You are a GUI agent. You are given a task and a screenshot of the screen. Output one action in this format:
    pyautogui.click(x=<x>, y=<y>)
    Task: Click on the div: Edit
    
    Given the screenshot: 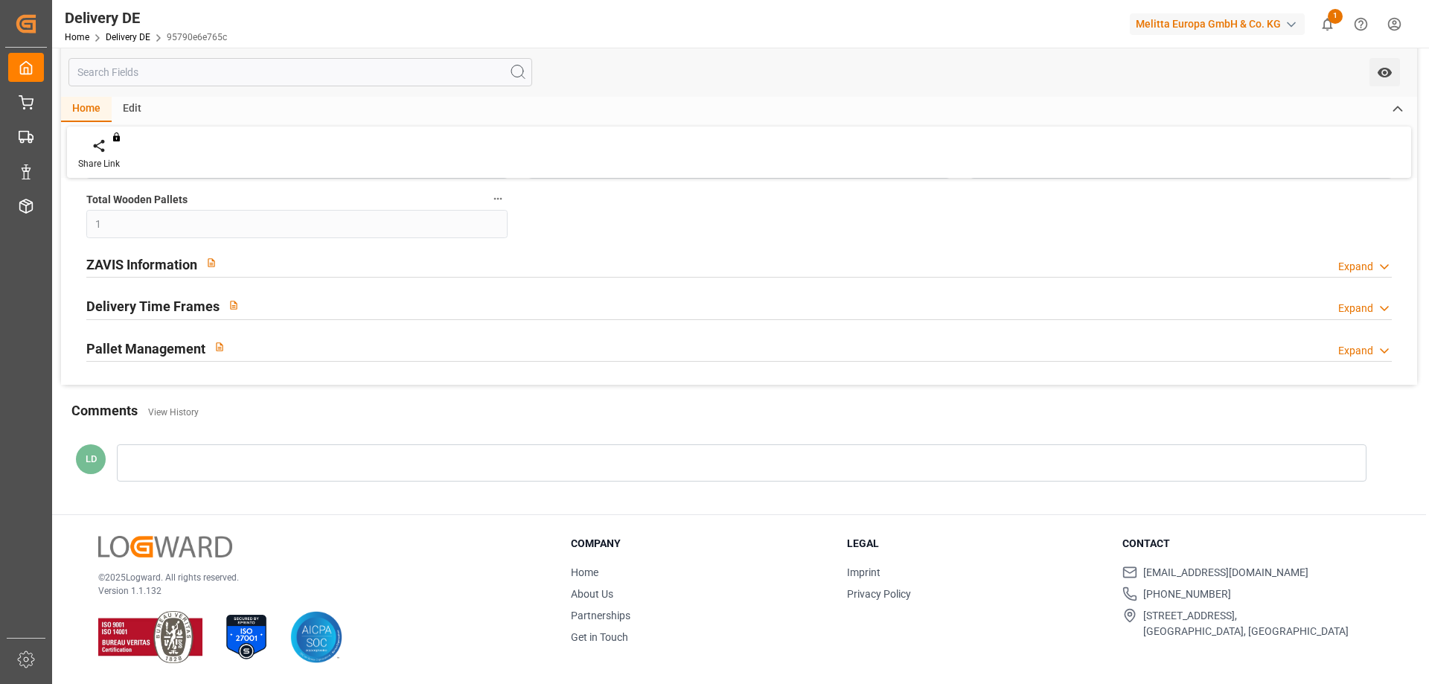 What is the action you would take?
    pyautogui.click(x=132, y=109)
    